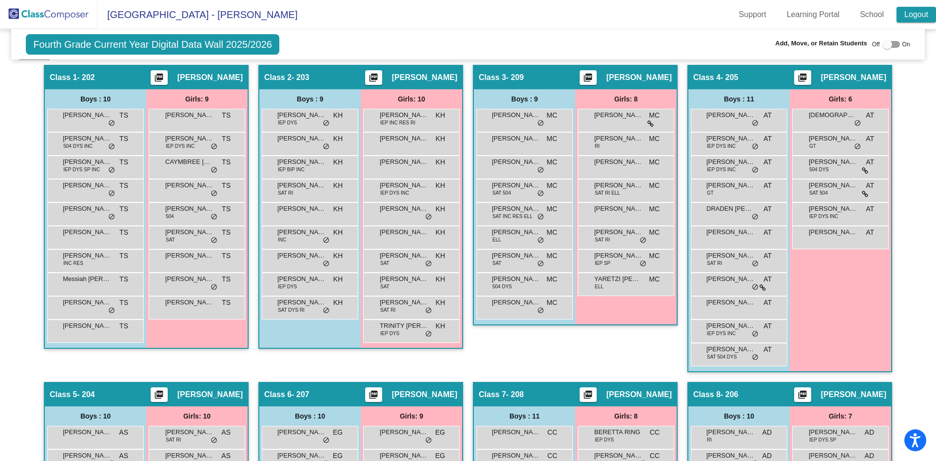 The width and height of the screenshot is (936, 461). What do you see at coordinates (282, 239) in the screenshot?
I see `span: INC` at bounding box center [282, 239].